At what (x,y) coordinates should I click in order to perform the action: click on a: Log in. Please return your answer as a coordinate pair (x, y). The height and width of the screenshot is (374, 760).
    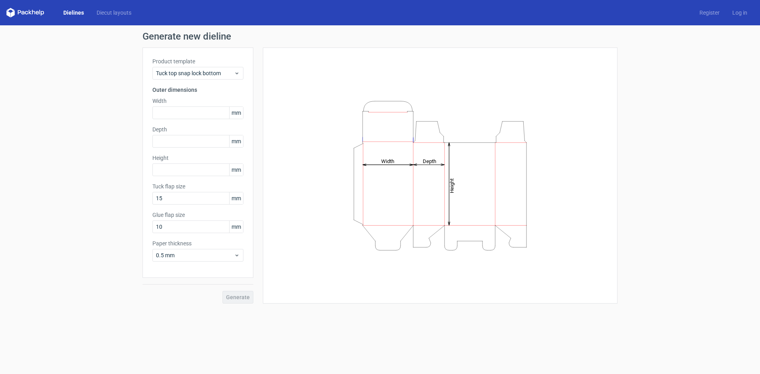
    Looking at the image, I should click on (740, 13).